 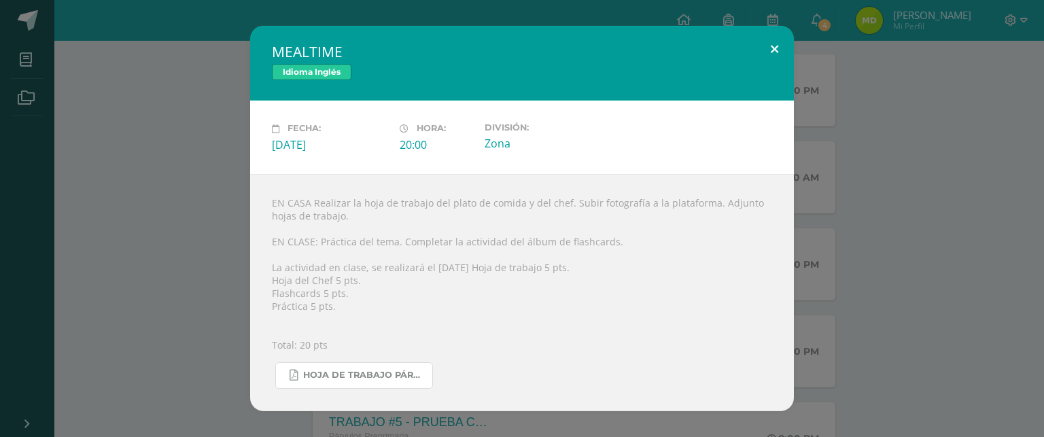 What do you see at coordinates (543, 143) in the screenshot?
I see `div: Zona` at bounding box center [543, 143].